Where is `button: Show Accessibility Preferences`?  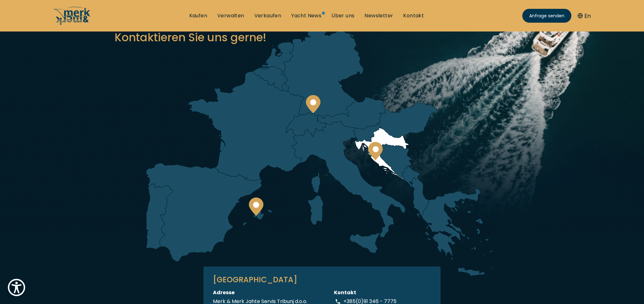
button: Show Accessibility Preferences is located at coordinates (16, 287).